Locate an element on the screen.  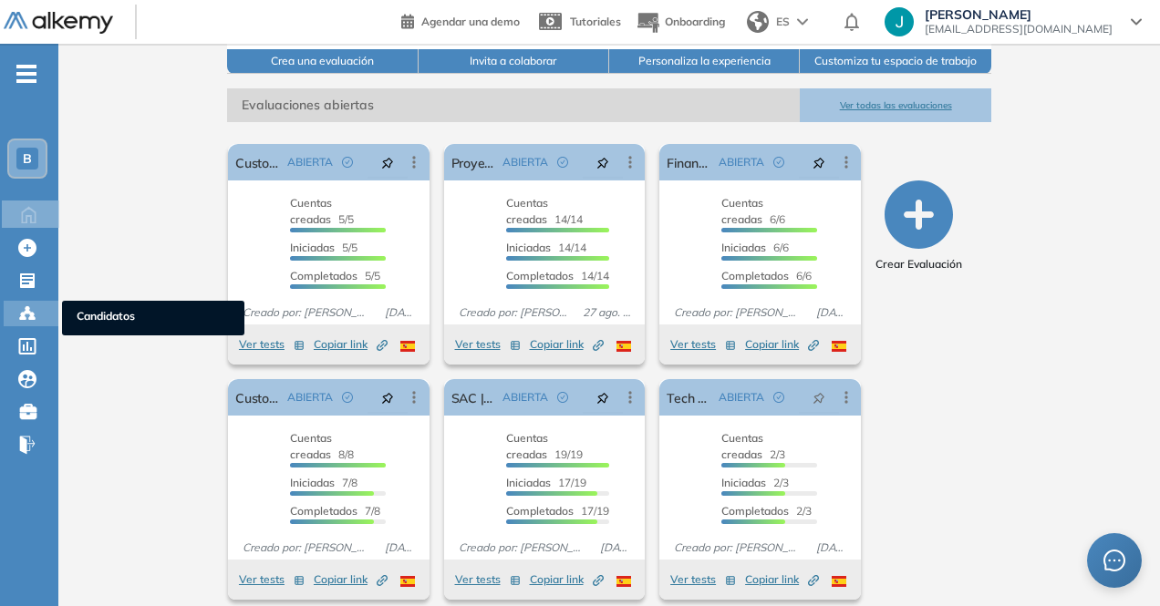
span: message is located at coordinates (1114, 561).